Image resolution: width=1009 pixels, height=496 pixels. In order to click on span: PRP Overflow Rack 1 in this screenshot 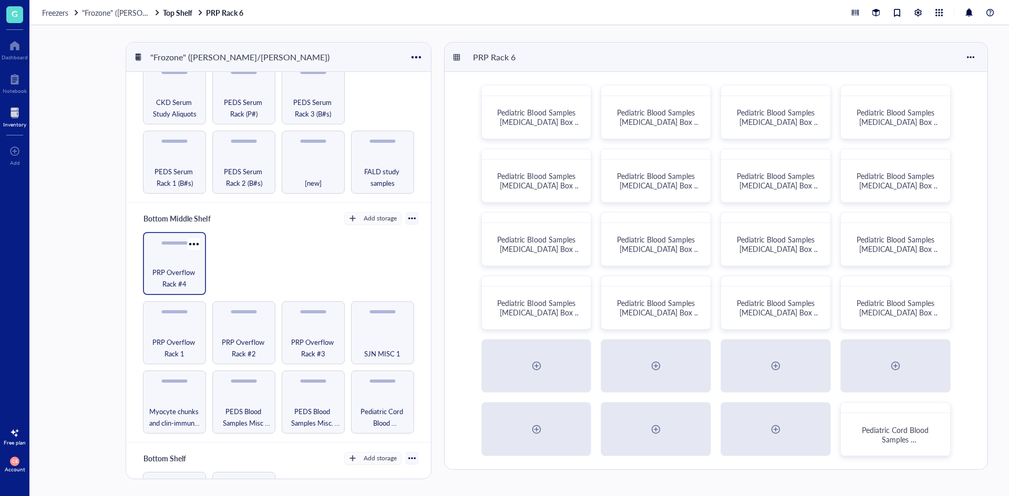, I will do `click(174, 348)`.